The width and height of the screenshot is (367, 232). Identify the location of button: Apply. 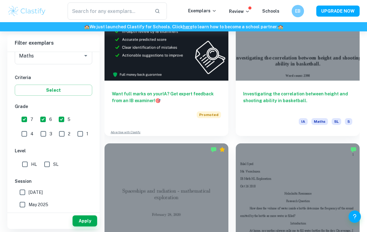
(85, 221).